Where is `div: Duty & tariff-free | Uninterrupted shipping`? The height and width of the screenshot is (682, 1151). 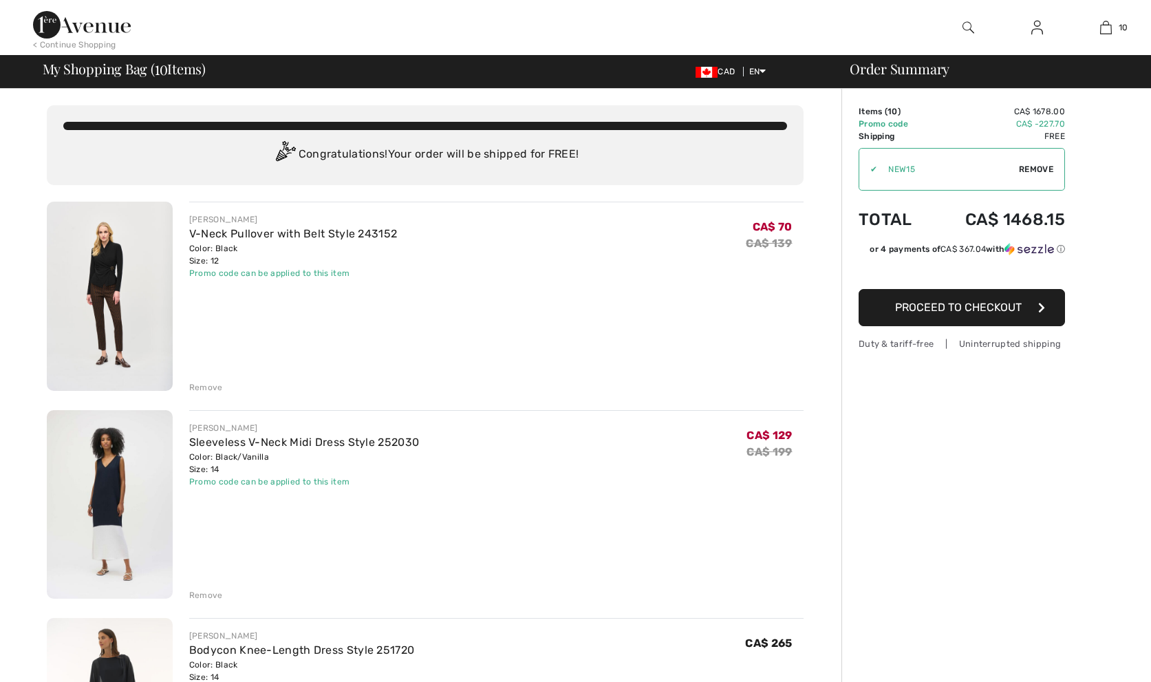
div: Duty & tariff-free | Uninterrupted shipping is located at coordinates (962, 343).